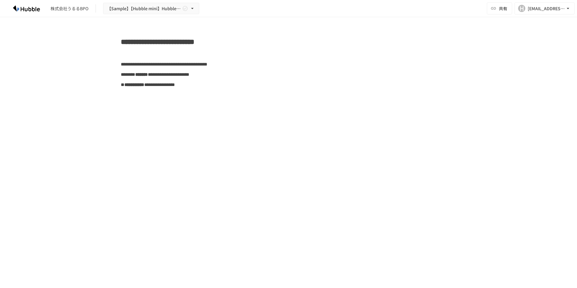  I want to click on div: 株式会社うるるBPO, so click(69, 8).